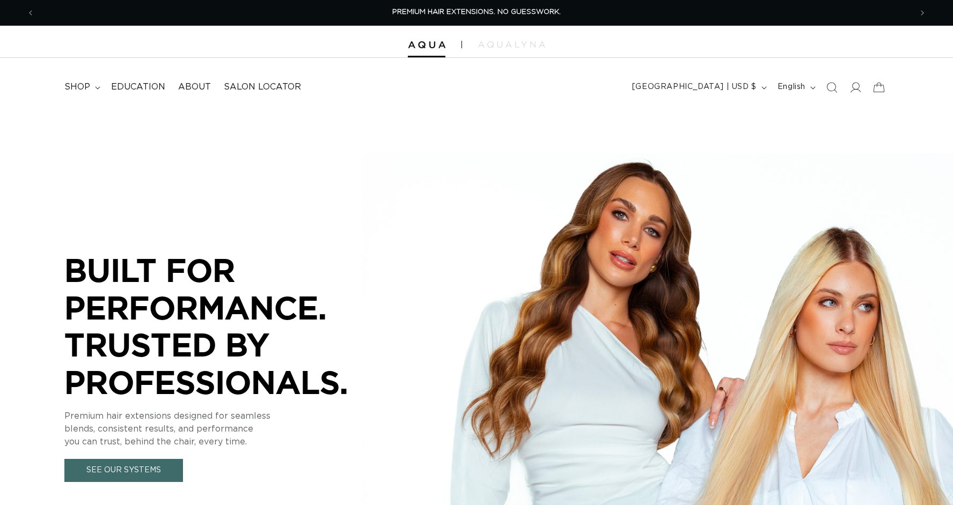  I want to click on span: shop, so click(77, 87).